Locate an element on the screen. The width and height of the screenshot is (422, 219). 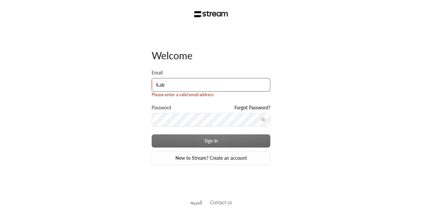
label: Password is located at coordinates (161, 108).